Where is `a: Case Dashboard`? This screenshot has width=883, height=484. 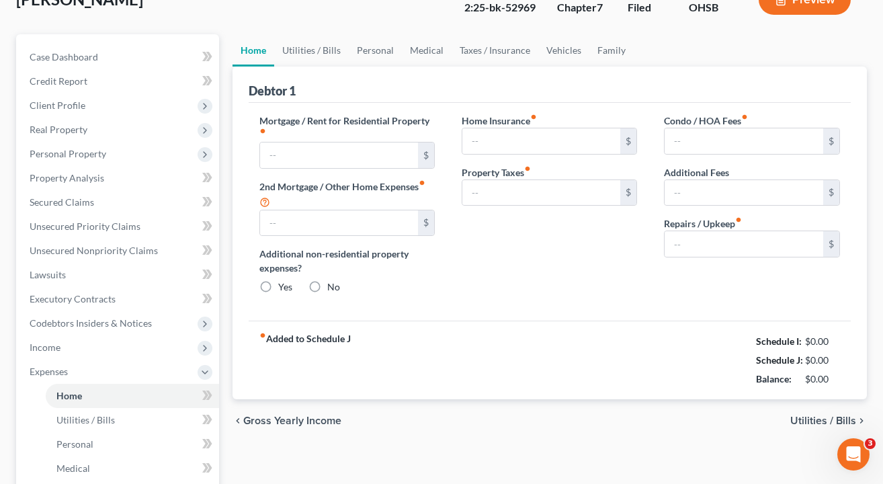 a: Case Dashboard is located at coordinates (119, 57).